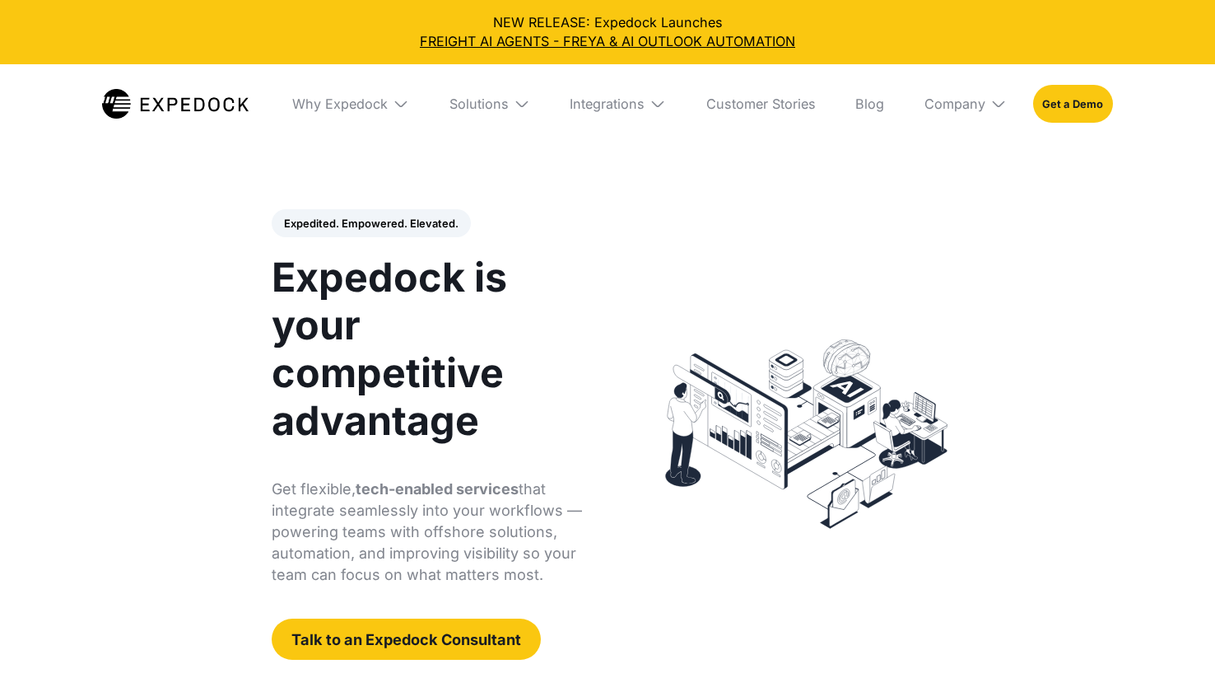 The image size is (1215, 678). Describe the element at coordinates (608, 41) in the screenshot. I see `a: FREIGHT AI AGENTS - FREYA & AI OUTLOOK AUTOMATION` at that location.